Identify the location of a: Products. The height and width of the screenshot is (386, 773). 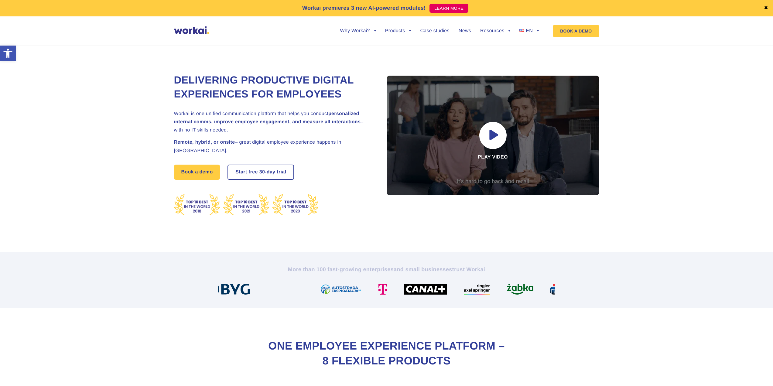
(398, 31).